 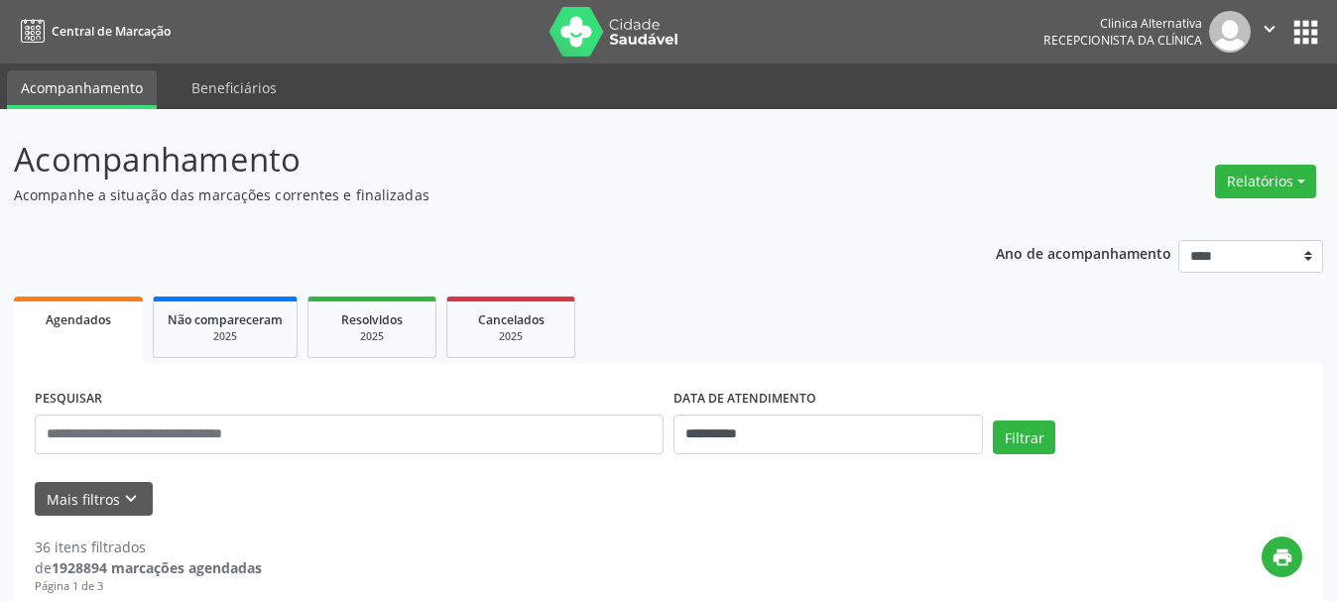 What do you see at coordinates (1123, 23) in the screenshot?
I see `div: Clinica Alternativa` at bounding box center [1123, 23].